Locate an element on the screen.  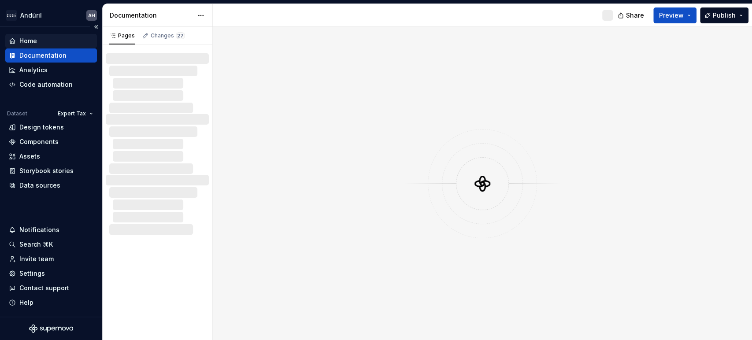
a: Design tokens is located at coordinates (51, 127).